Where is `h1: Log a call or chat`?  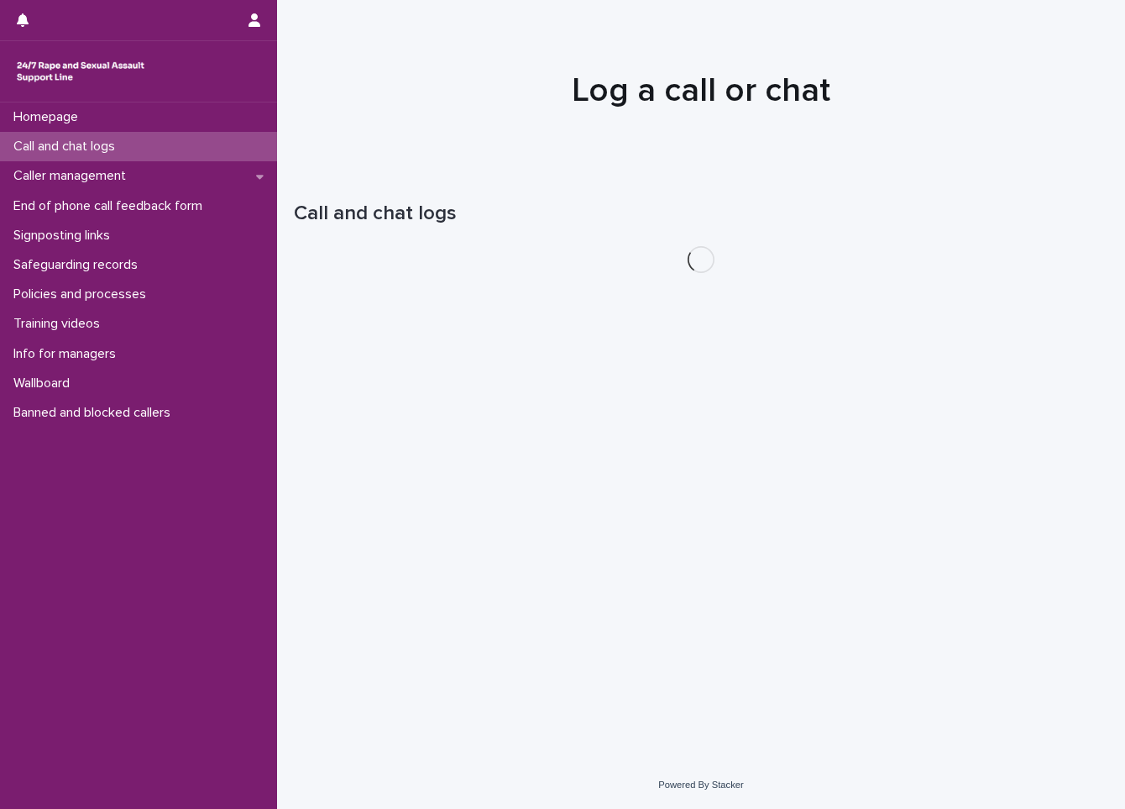
h1: Log a call or chat is located at coordinates (701, 91).